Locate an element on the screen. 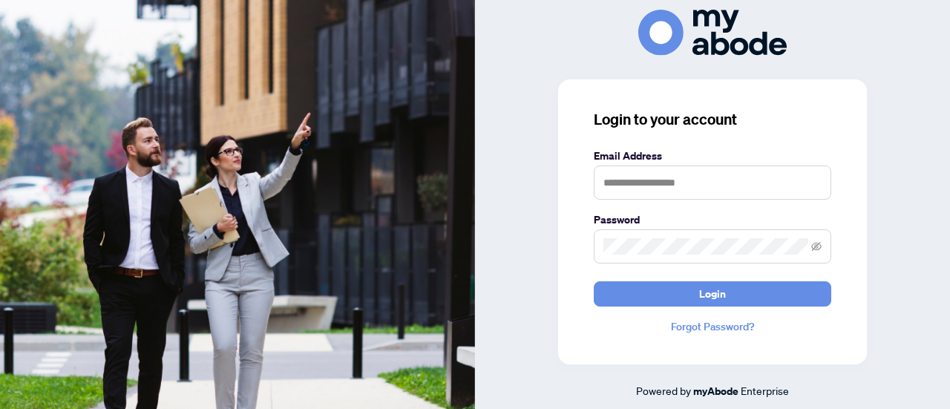 Image resolution: width=950 pixels, height=409 pixels. a: myAbode is located at coordinates (715, 391).